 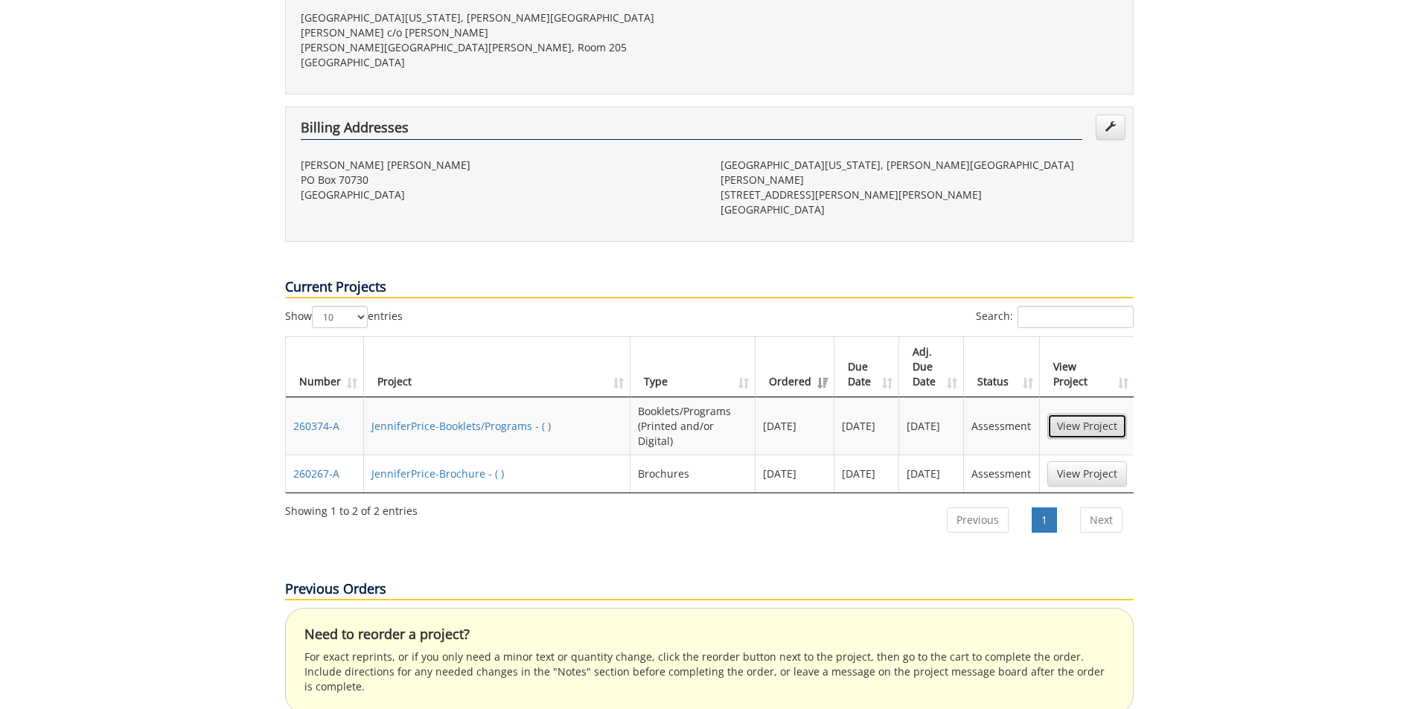 I want to click on h4: Need to reorder a project?, so click(x=709, y=635).